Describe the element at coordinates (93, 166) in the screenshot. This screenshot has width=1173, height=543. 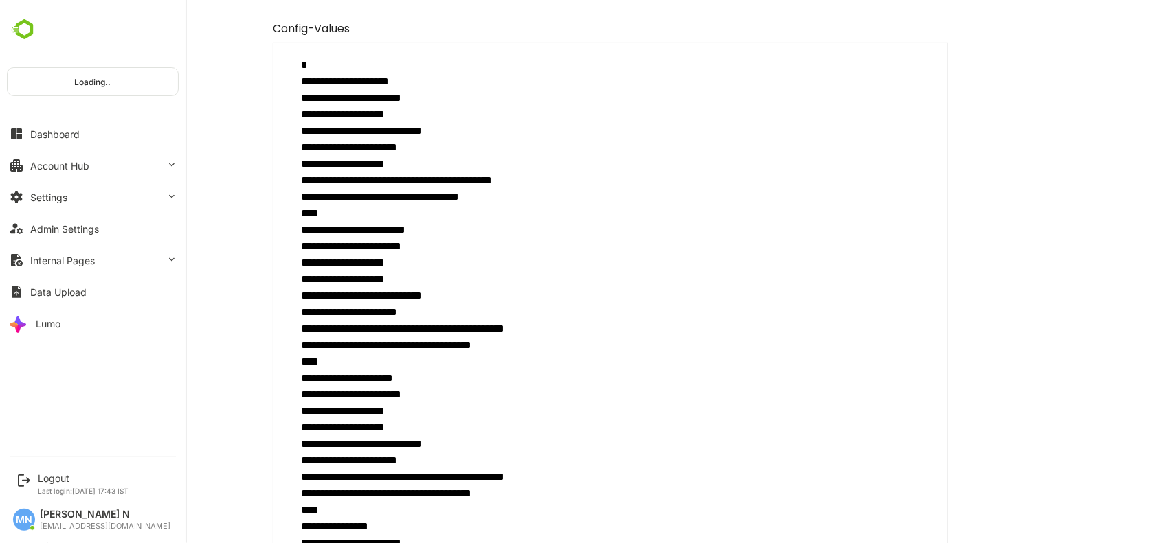
I see `button: Account Hub` at that location.